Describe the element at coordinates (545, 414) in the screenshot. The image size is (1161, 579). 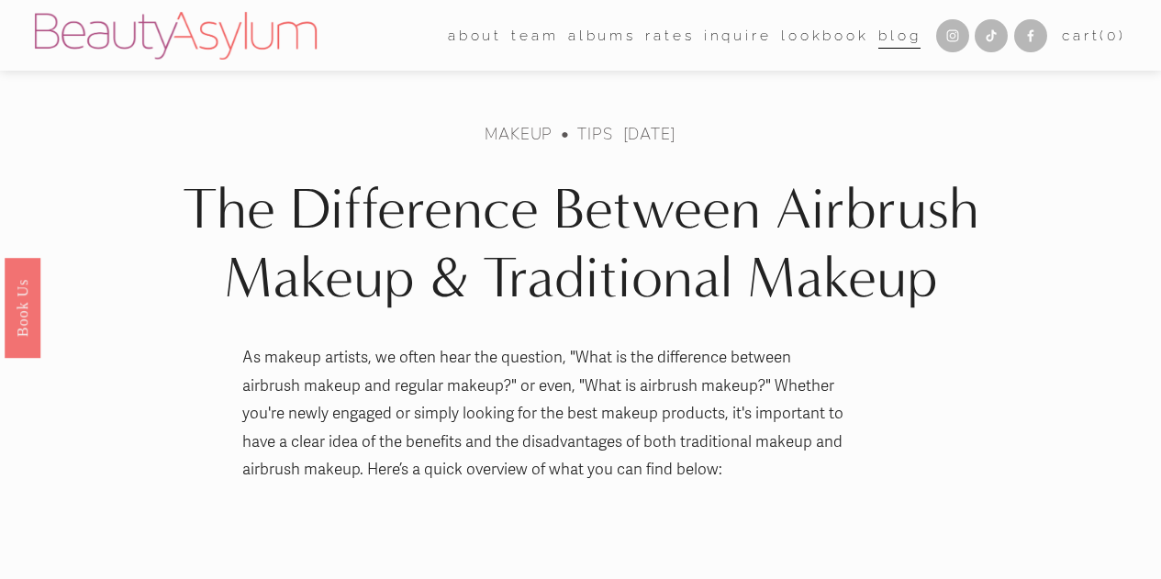
I see `p: As makeup artists, we often hear the question, "What is the difference between airbrush makeup an...` at that location.